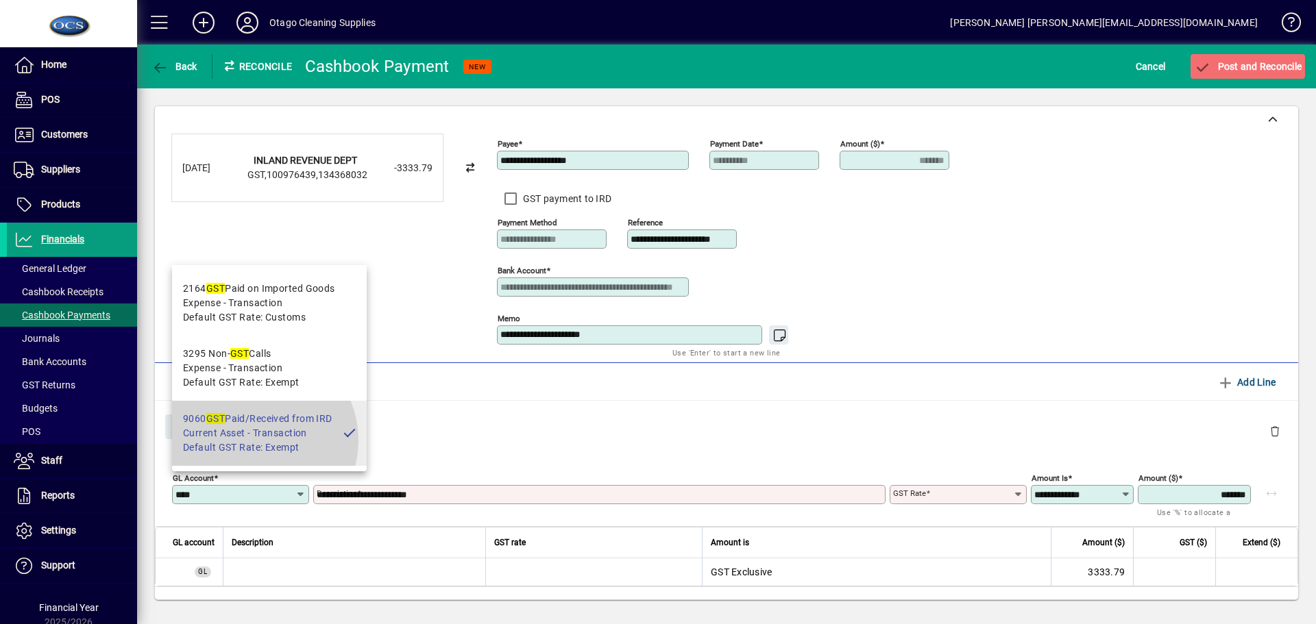 This screenshot has width=1316, height=624. What do you see at coordinates (1248, 66) in the screenshot?
I see `button: Post and Reconcile` at bounding box center [1248, 66].